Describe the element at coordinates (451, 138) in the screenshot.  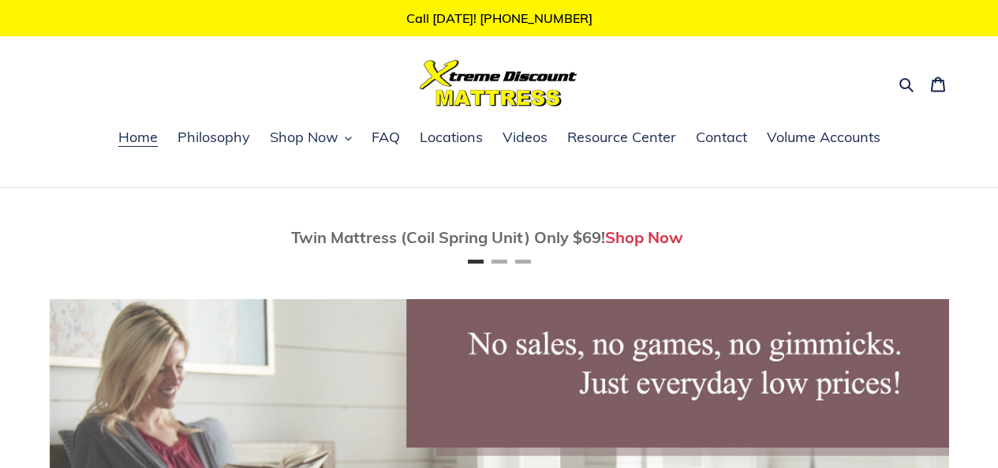
I see `a: Locations` at that location.